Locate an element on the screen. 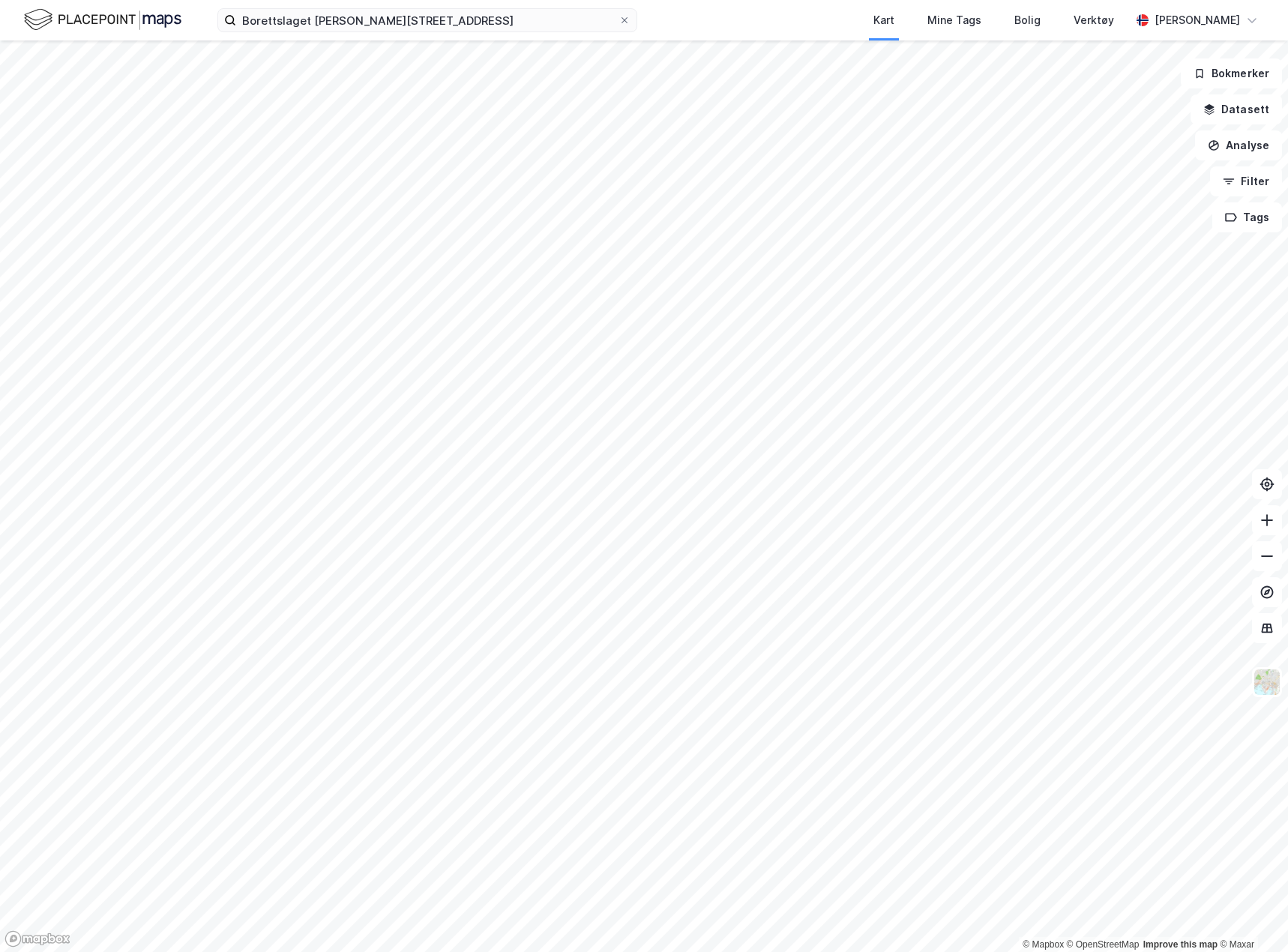 This screenshot has width=1288, height=952. div: Mine Tags is located at coordinates (954, 20).